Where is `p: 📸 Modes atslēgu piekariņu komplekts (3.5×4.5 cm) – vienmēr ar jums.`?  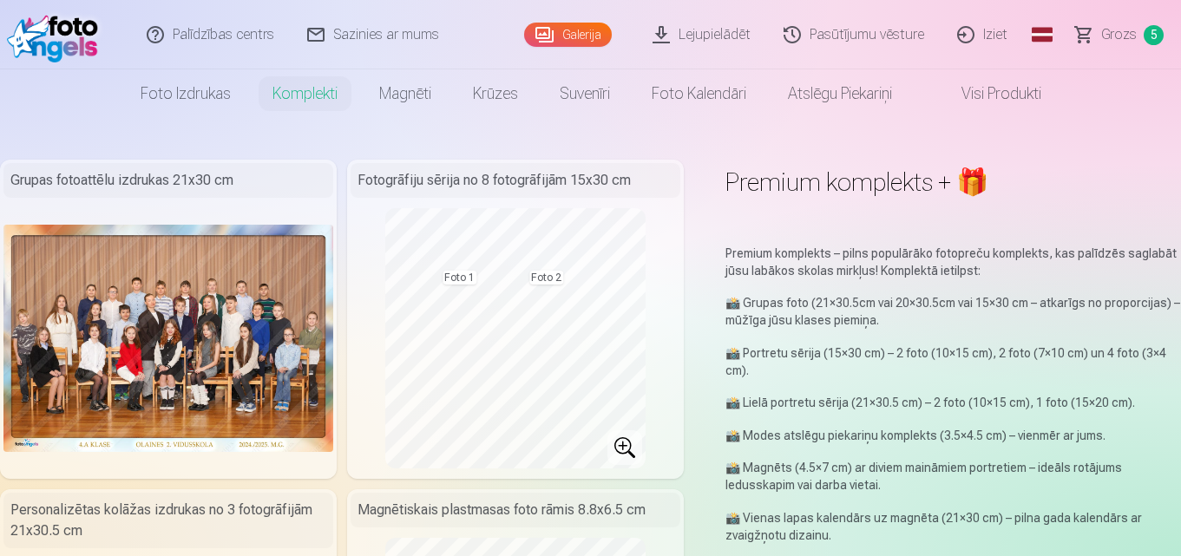 p: 📸 Modes atslēgu piekariņu komplekts (3.5×4.5 cm) – vienmēr ar jums. is located at coordinates (953, 435).